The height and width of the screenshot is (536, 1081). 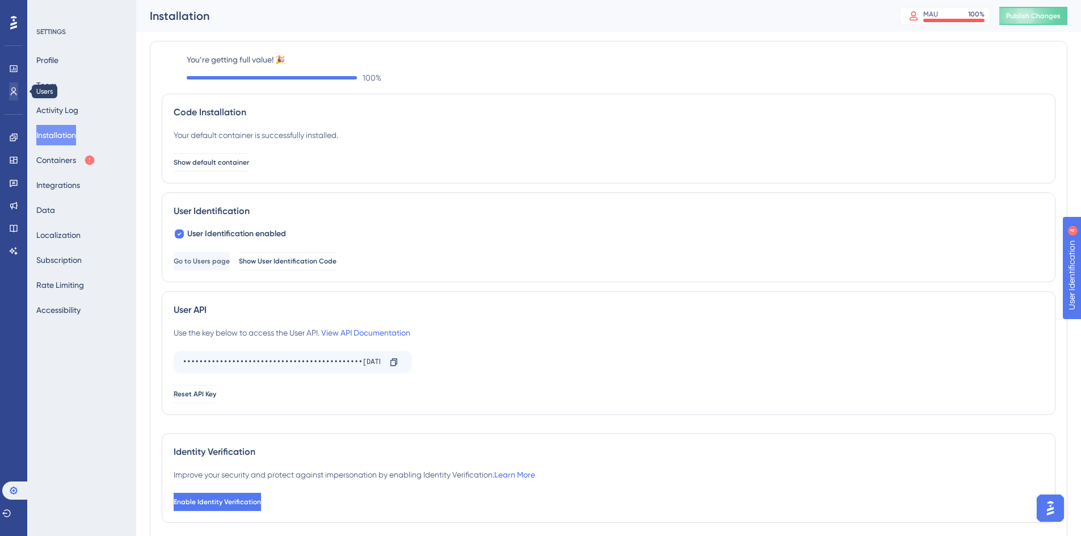 What do you see at coordinates (292, 333) in the screenshot?
I see `div: Use the key below to access the User API.` at bounding box center [292, 333].